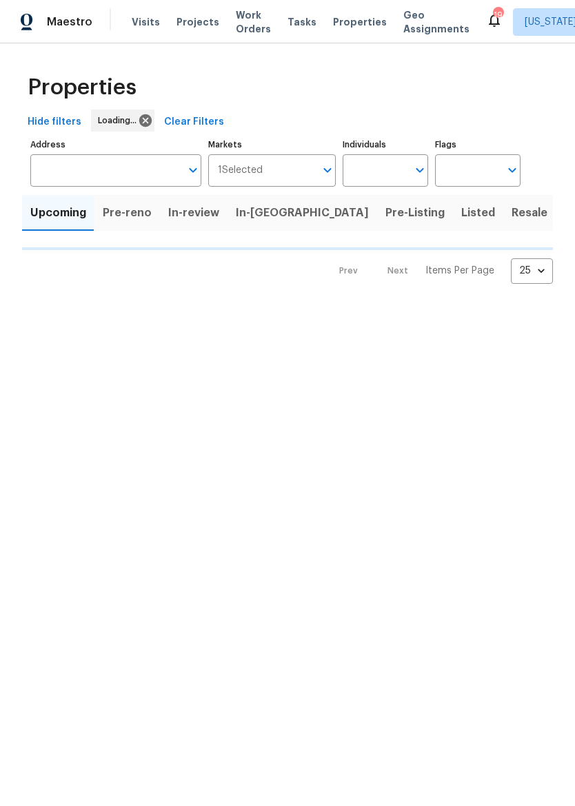 This screenshot has width=575, height=806. Describe the element at coordinates (439, 271) in the screenshot. I see `nav: Pagination Navigation` at that location.